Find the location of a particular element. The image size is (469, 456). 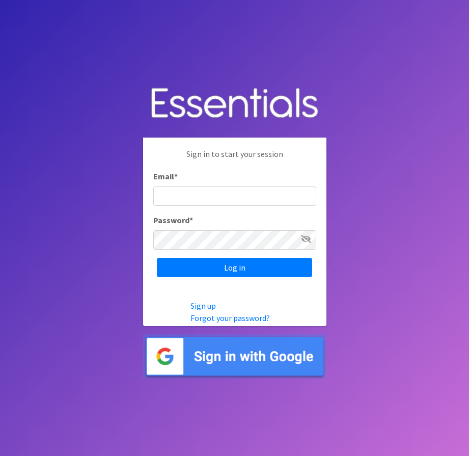

img: Sign in with Google is located at coordinates (235, 356).